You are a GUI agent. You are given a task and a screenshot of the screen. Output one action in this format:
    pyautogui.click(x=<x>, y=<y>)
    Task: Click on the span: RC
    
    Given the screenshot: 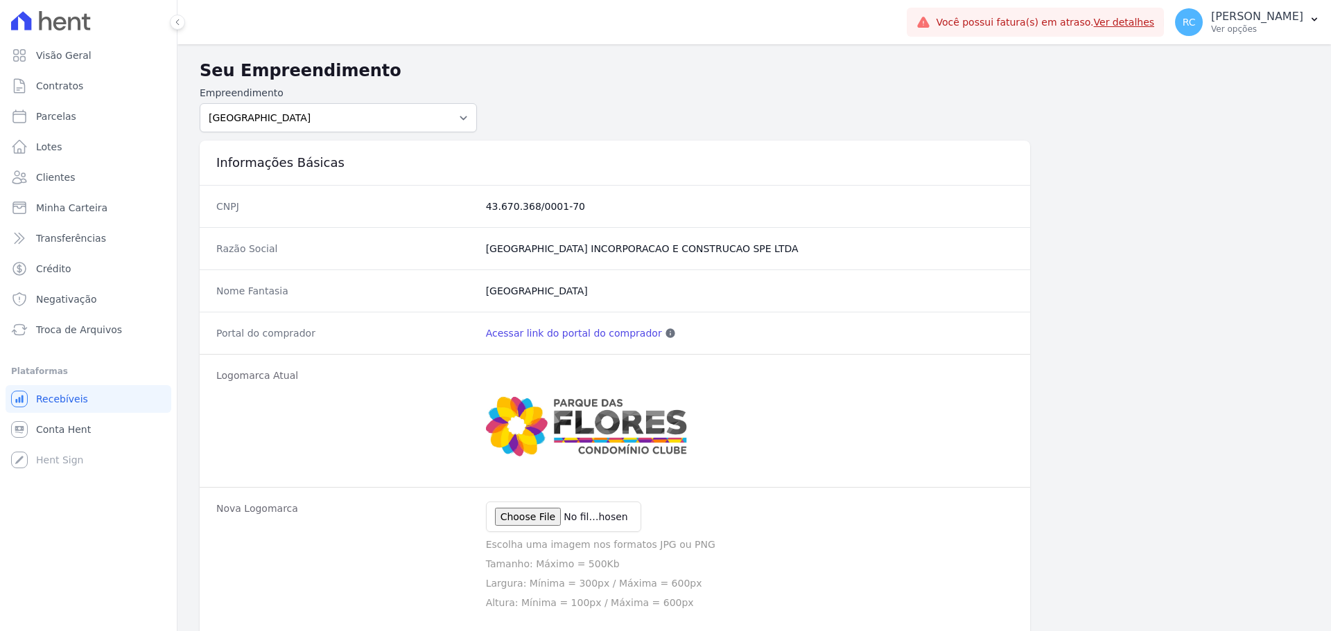 What is the action you would take?
    pyautogui.click(x=1189, y=22)
    